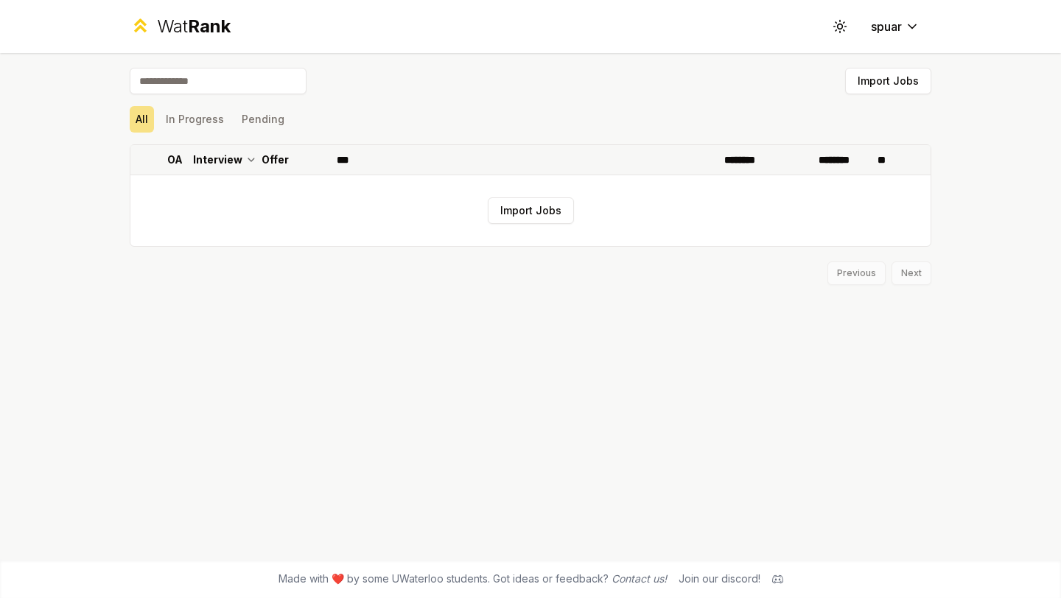 The height and width of the screenshot is (598, 1061). Describe the element at coordinates (472, 579) in the screenshot. I see `span: Made with ❤️ by some UWaterloo students. Got ideas or feedback?` at that location.